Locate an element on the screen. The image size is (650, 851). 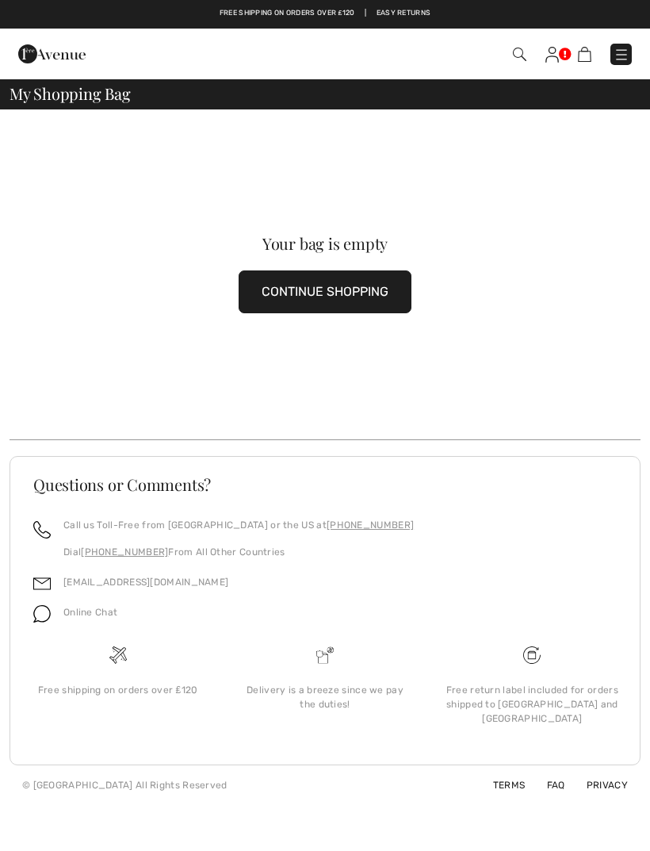
img: My Info is located at coordinates (552, 55).